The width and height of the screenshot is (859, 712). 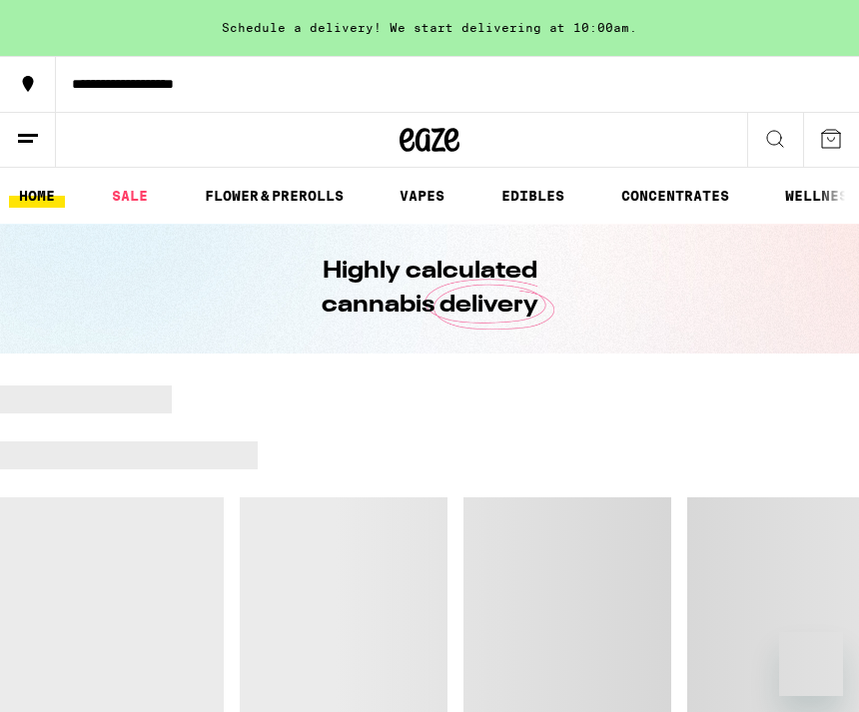 I want to click on a: HOME, so click(x=37, y=196).